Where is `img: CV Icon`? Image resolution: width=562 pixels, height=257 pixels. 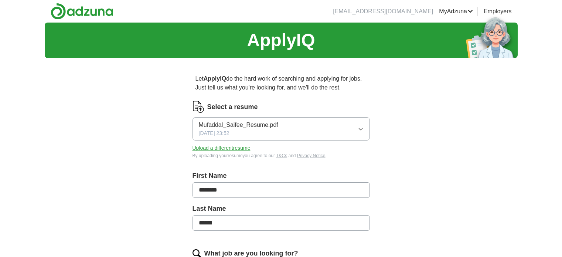 img: CV Icon is located at coordinates (199, 107).